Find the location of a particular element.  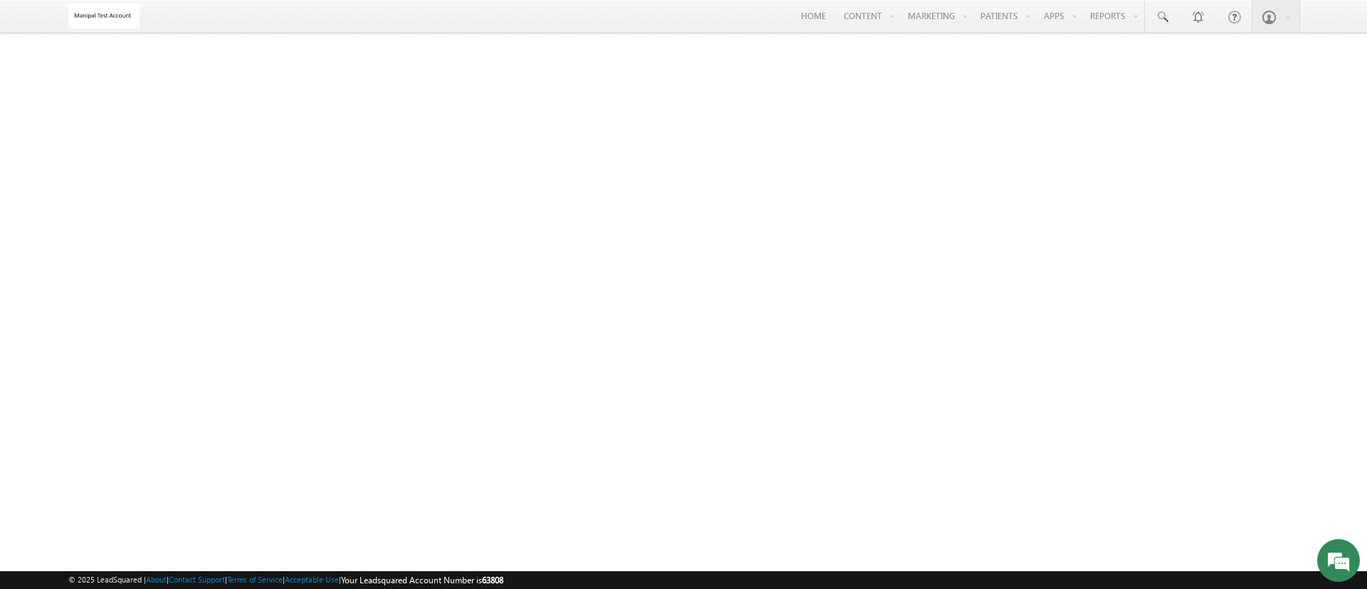

span: 63808 is located at coordinates (493, 580).